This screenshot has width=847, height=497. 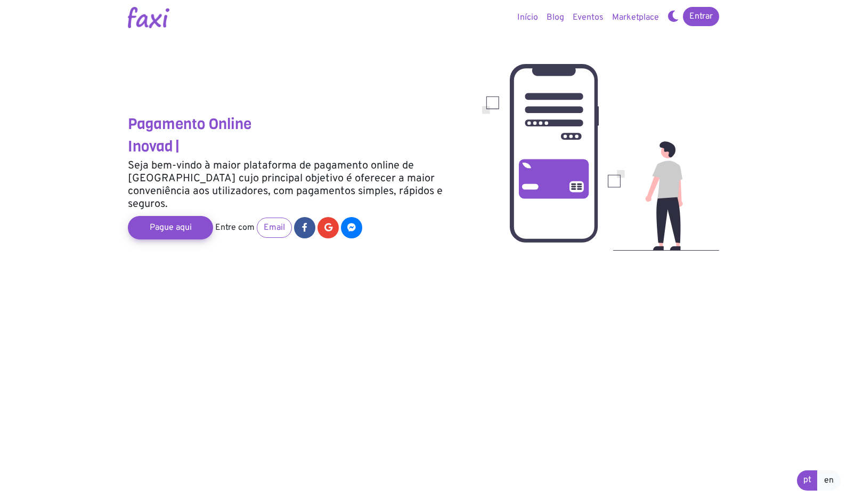 What do you see at coordinates (555, 18) in the screenshot?
I see `a: Blog` at bounding box center [555, 18].